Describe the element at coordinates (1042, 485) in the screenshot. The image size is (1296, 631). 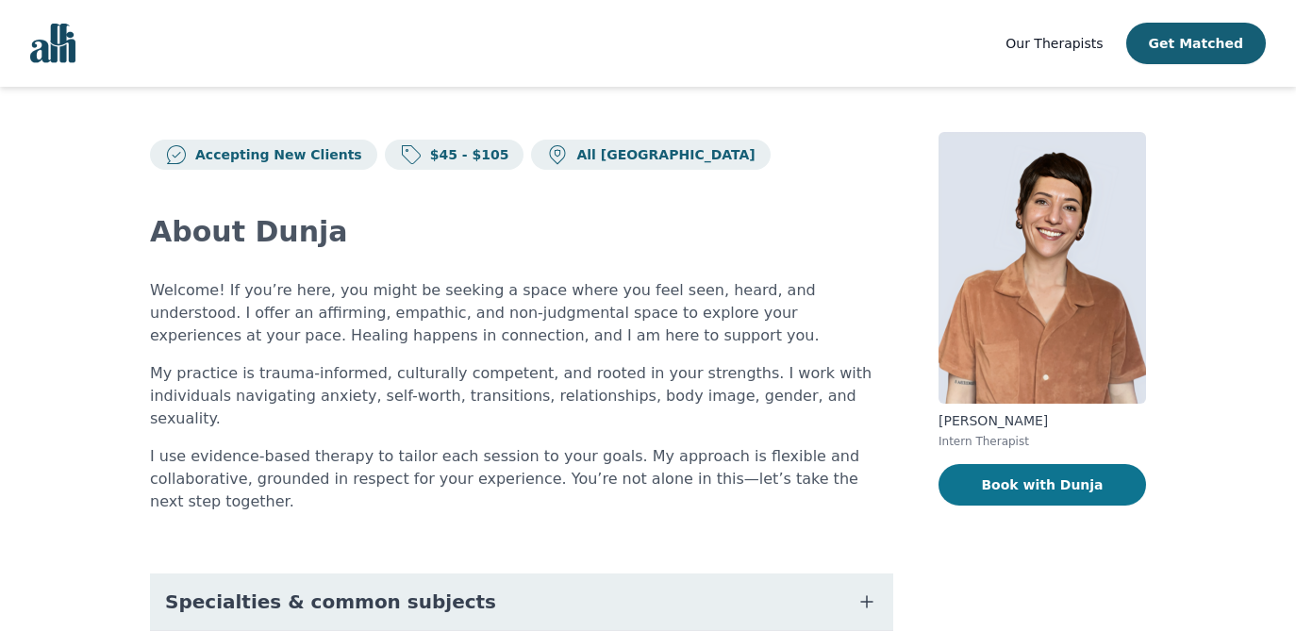
I see `button: Book with Dunja` at that location.